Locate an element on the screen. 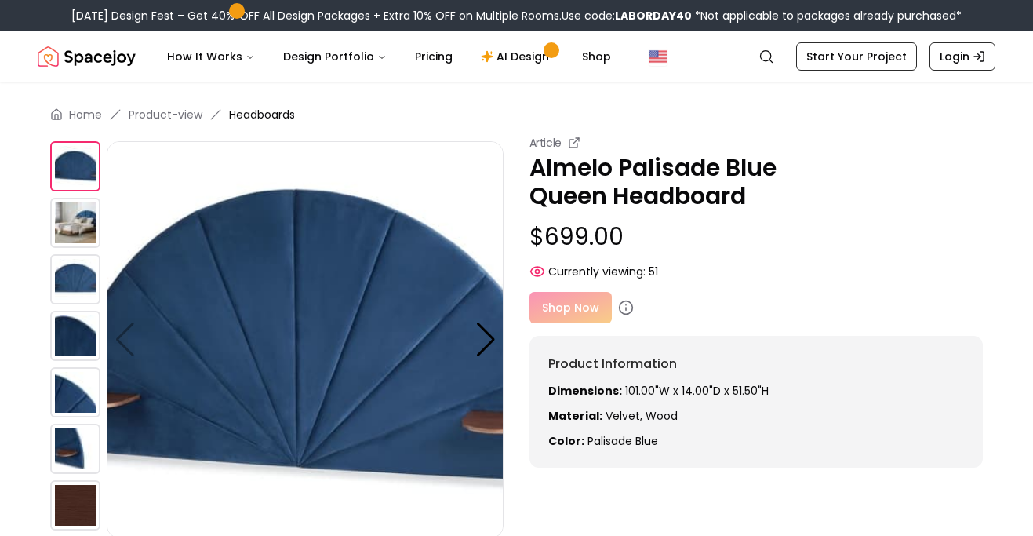  h6: Product Information is located at coordinates (756, 364).